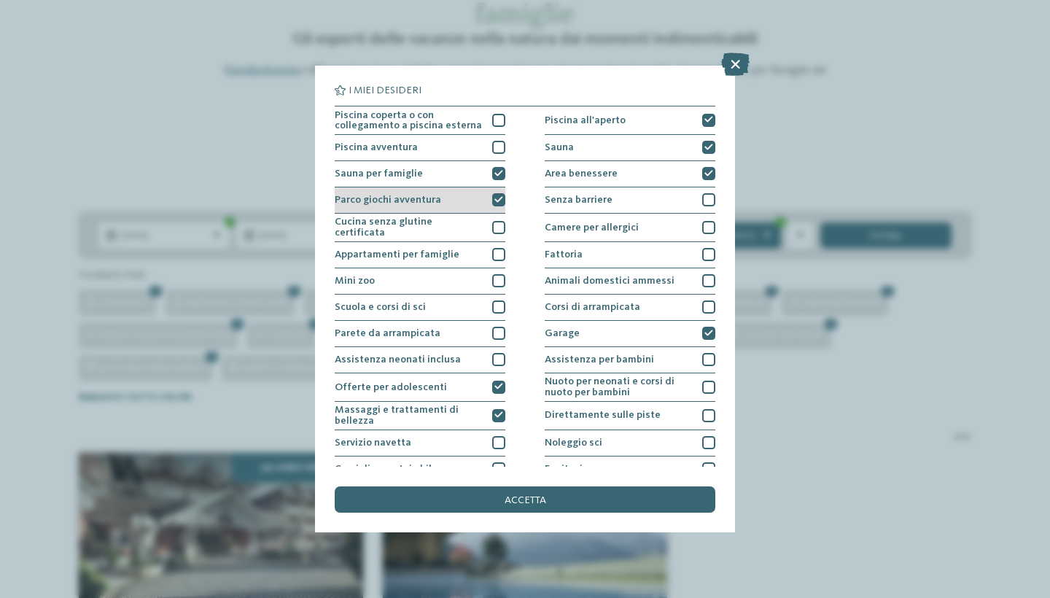  What do you see at coordinates (573, 443) in the screenshot?
I see `span: Noleggio sci` at bounding box center [573, 443].